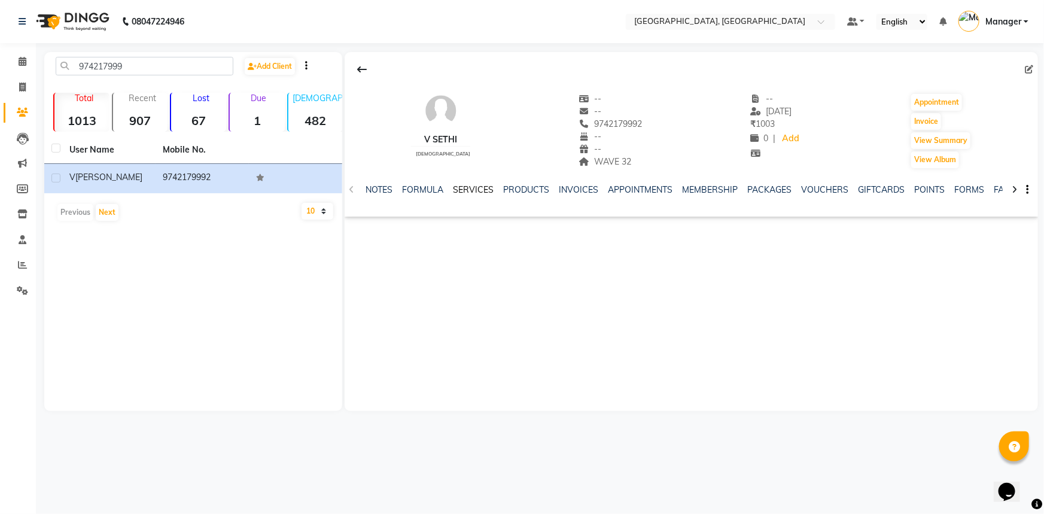 Image resolution: width=1044 pixels, height=514 pixels. What do you see at coordinates (473, 190) in the screenshot?
I see `a: SERVICES` at bounding box center [473, 190].